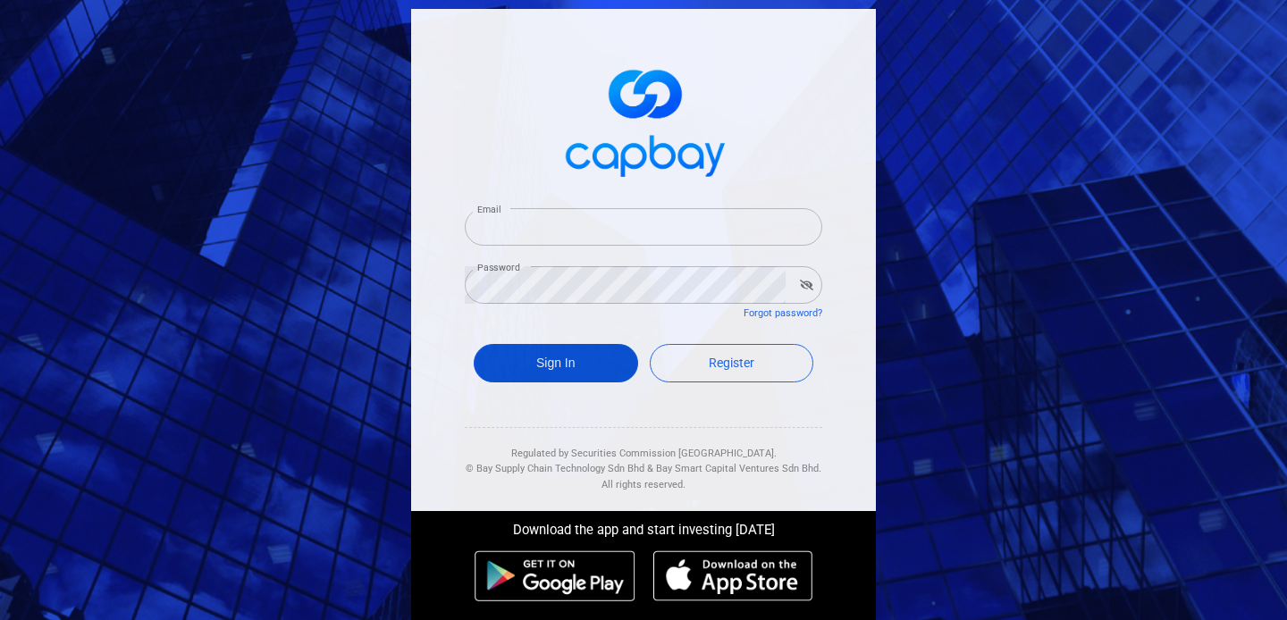 Image resolution: width=1287 pixels, height=620 pixels. What do you see at coordinates (555, 576) in the screenshot?
I see `img: android` at bounding box center [555, 576].